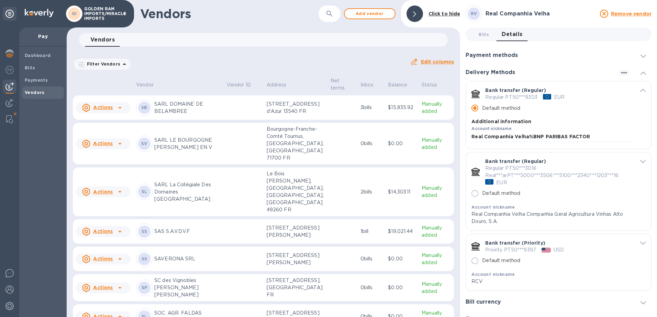  What do you see at coordinates (36, 80) in the screenshot?
I see `b: Payments` at bounding box center [36, 80].